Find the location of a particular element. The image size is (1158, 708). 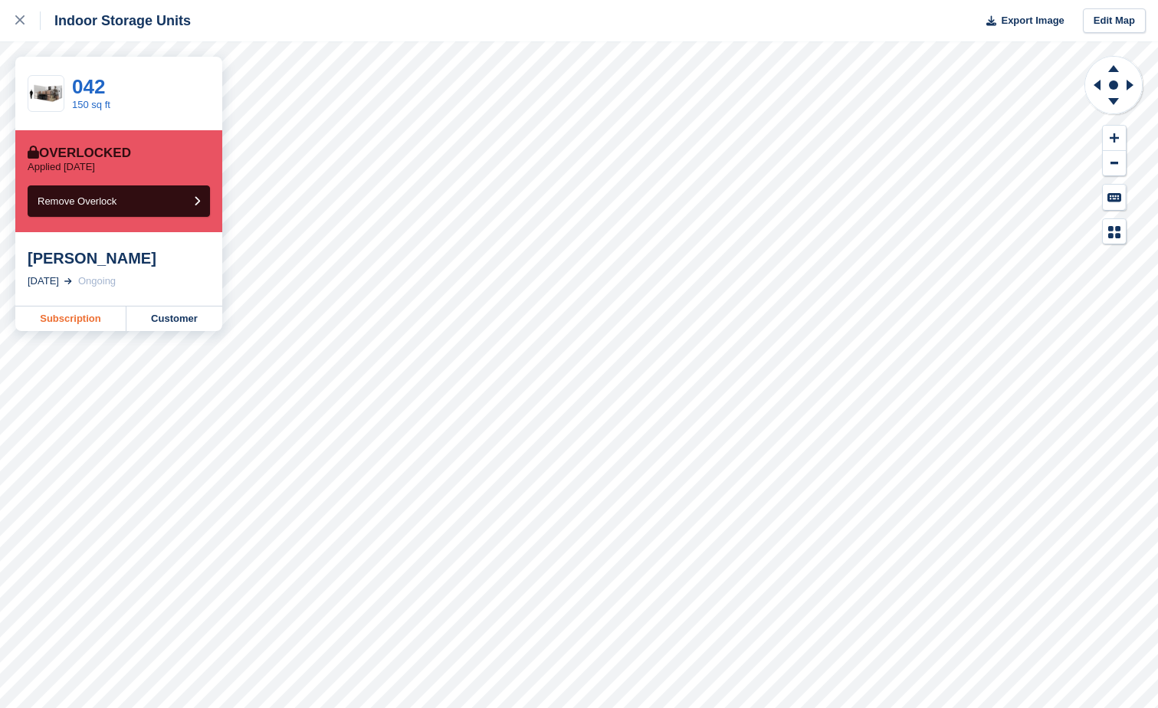

div: Ongoing is located at coordinates (97, 281).